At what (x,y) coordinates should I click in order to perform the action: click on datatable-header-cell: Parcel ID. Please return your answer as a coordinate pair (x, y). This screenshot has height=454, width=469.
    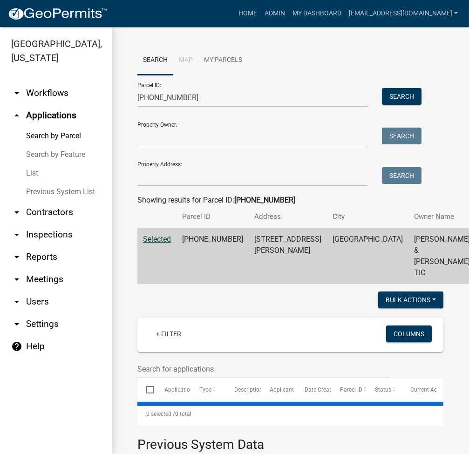
    Looking at the image, I should click on (348, 390).